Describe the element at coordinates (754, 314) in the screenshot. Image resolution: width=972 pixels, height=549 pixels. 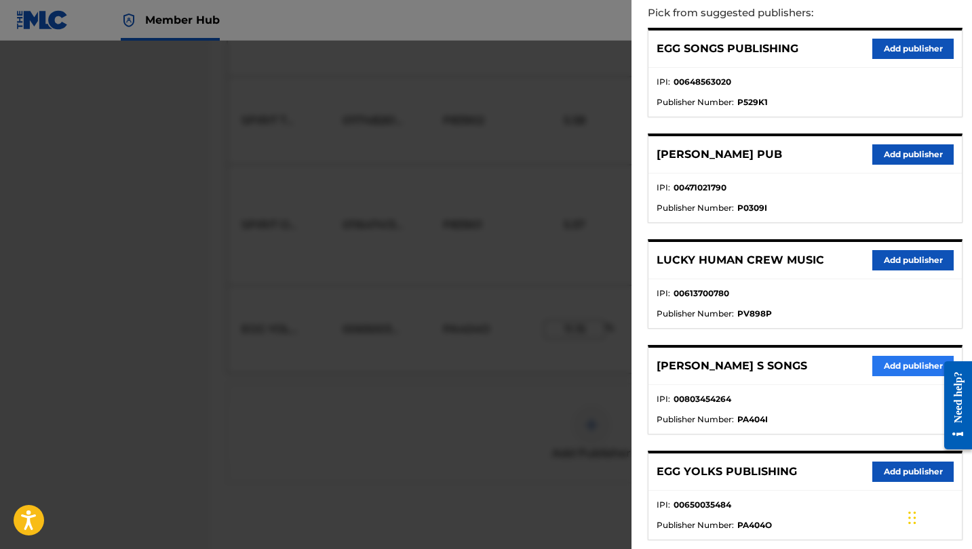
I see `strong: PV898P` at that location.